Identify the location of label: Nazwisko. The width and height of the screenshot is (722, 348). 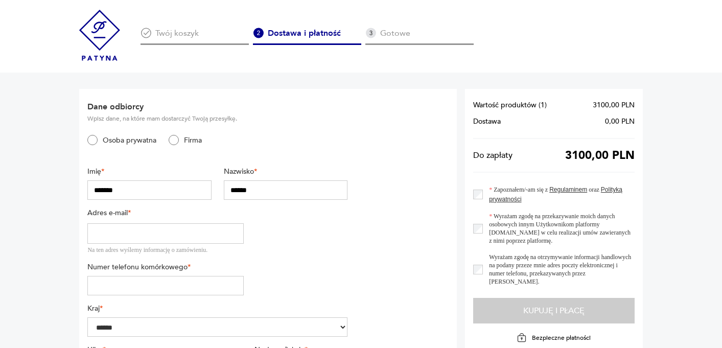
(285, 171).